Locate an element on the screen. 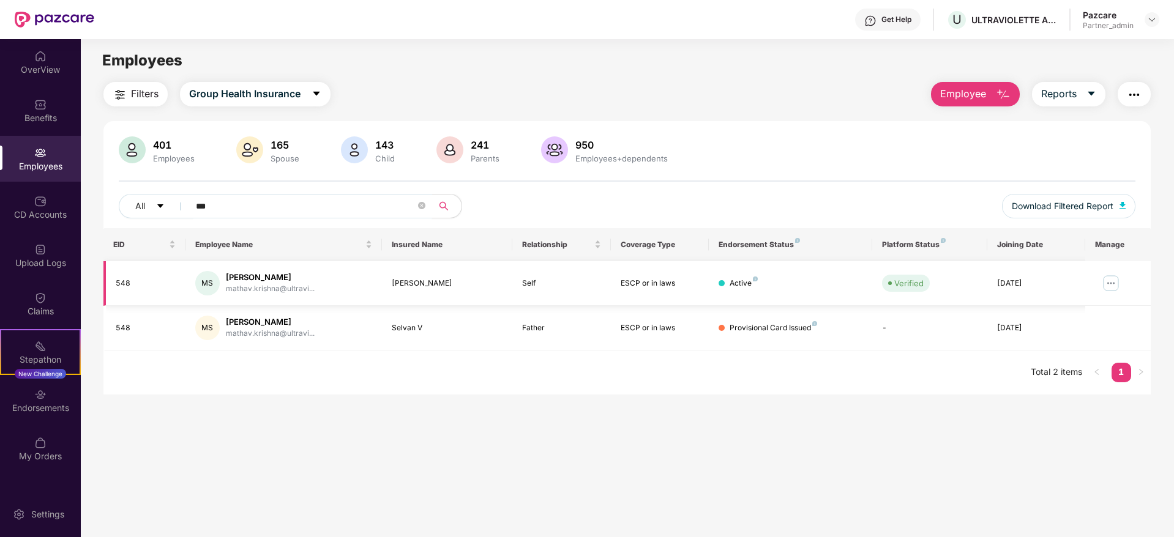 The image size is (1174, 537). div: 950 is located at coordinates (621, 145).